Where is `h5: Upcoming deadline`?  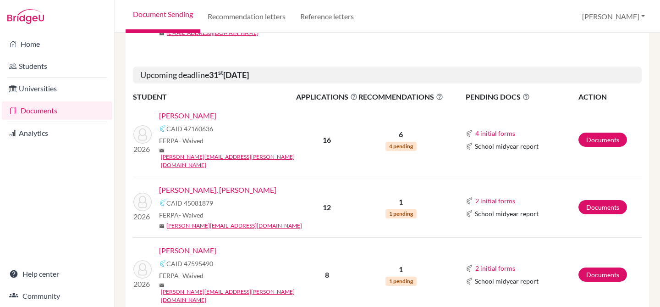 h5: Upcoming deadline is located at coordinates (388, 75).